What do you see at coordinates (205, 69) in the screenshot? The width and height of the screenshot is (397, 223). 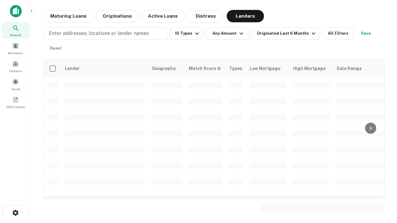 I see `div: Capitalize uses an advanced AI algorithm to match your search with the best lender. The match sco...` at bounding box center [205, 69].